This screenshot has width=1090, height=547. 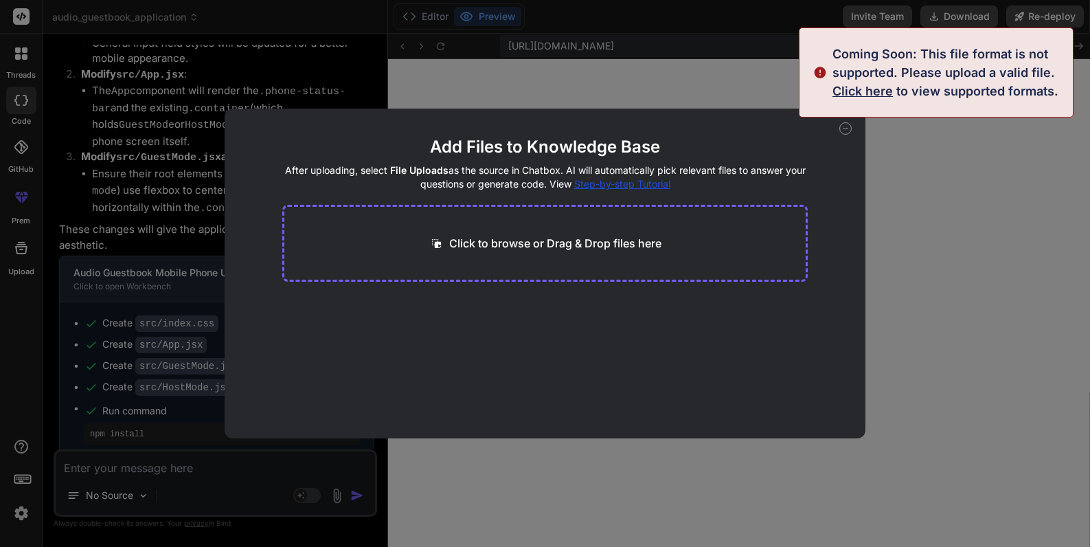 What do you see at coordinates (555, 243) in the screenshot?
I see `p: Click to browse or Drag & Drop files here` at bounding box center [555, 243].